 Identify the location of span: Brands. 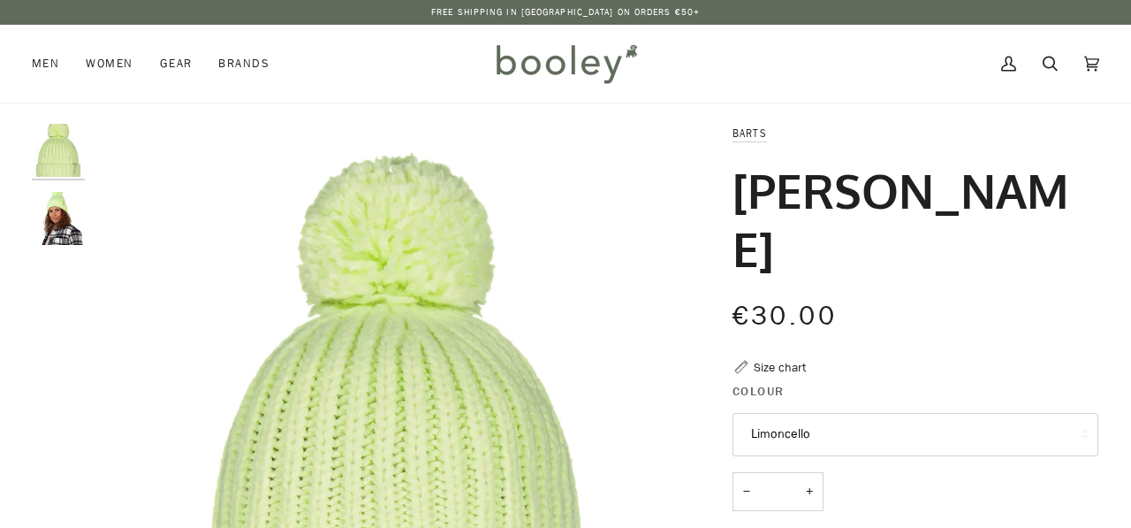
(244, 64).